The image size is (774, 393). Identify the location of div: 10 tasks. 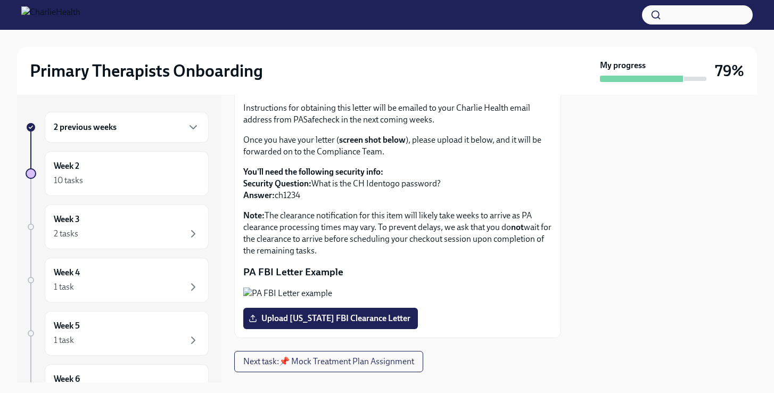
(68, 180).